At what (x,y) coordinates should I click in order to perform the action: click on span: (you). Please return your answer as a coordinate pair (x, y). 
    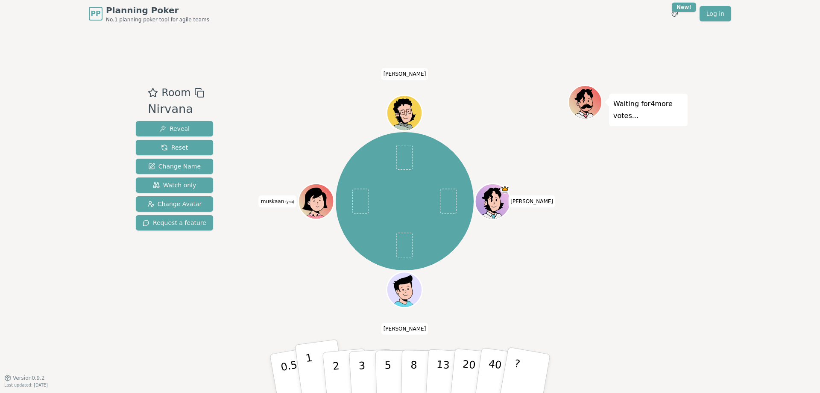
    Looking at the image, I should click on (289, 202).